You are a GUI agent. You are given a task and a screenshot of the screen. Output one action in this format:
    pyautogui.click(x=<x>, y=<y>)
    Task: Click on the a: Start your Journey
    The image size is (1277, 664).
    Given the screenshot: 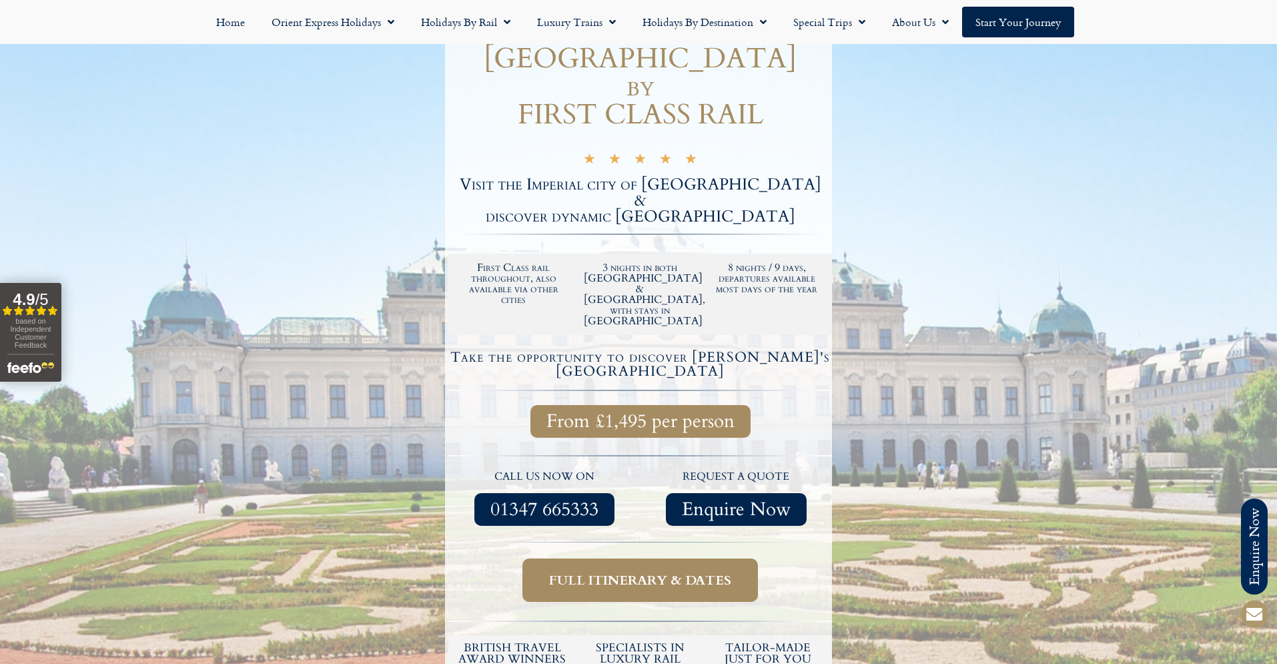 What is the action you would take?
    pyautogui.click(x=1018, y=22)
    